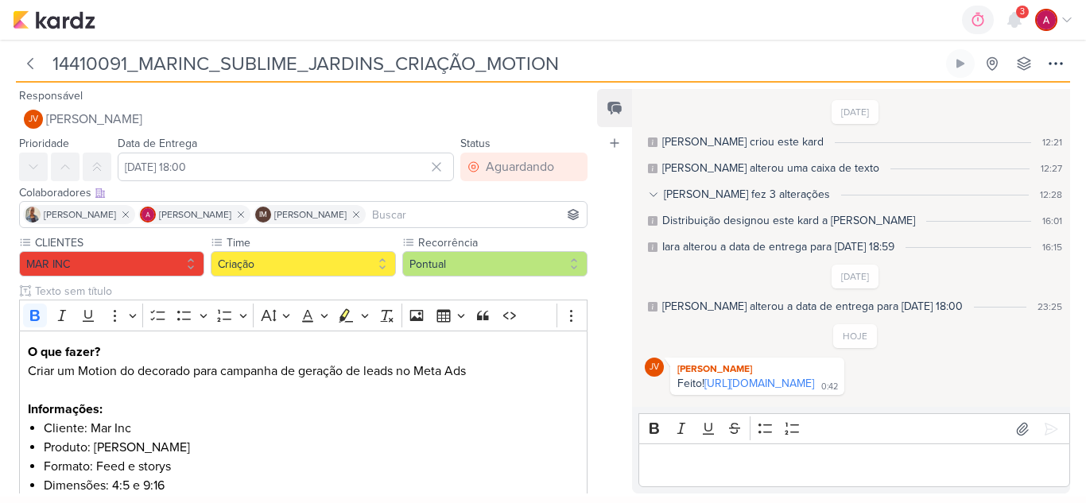 This screenshot has height=503, width=1086. What do you see at coordinates (829, 387) in the screenshot?
I see `div: 0:42` at bounding box center [829, 387].